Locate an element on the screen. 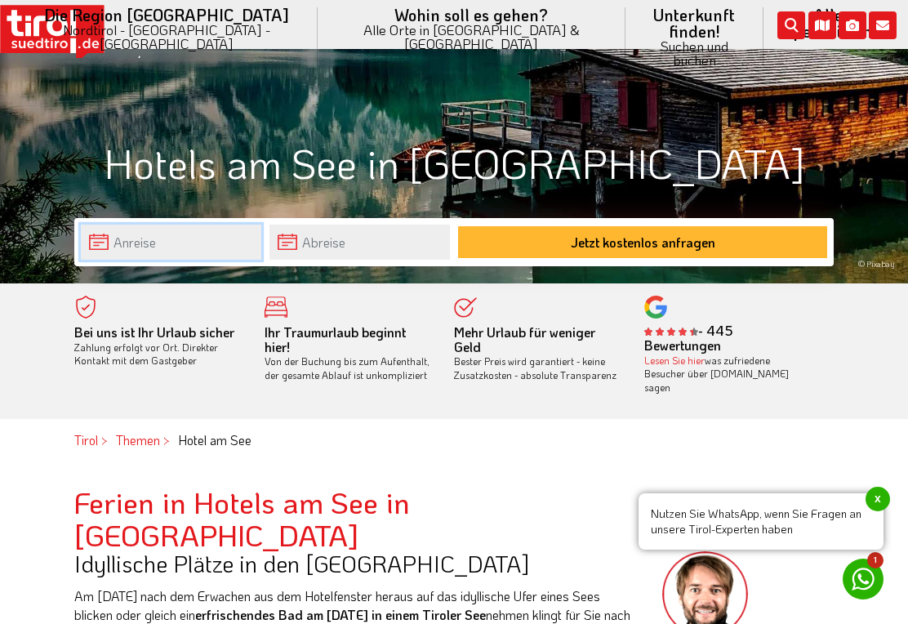 The height and width of the screenshot is (624, 908). b: Ihr Traumurlaub beginnt hier! is located at coordinates (335, 339).